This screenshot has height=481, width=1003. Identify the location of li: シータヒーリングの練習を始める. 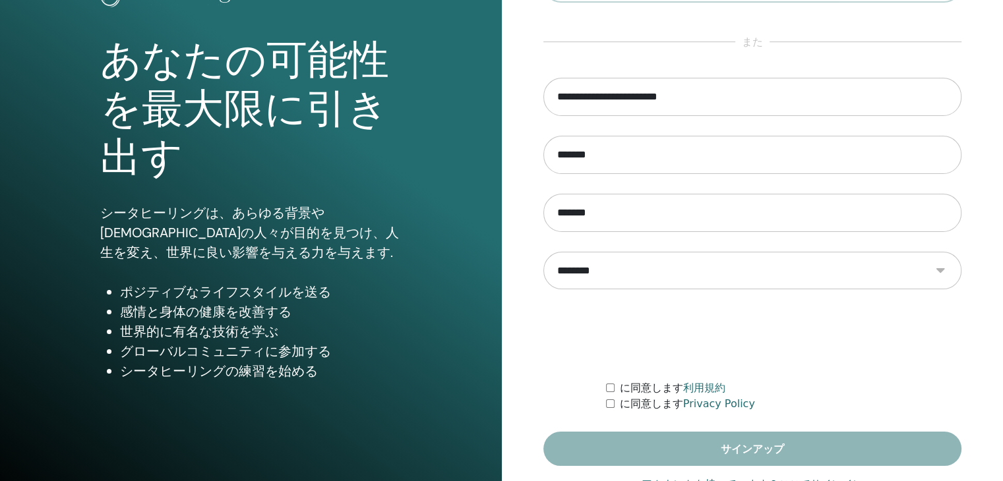
(261, 371).